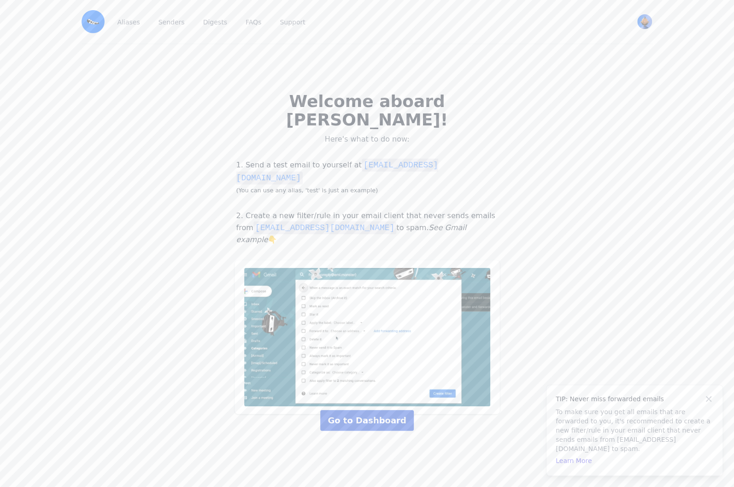 This screenshot has width=734, height=487. What do you see at coordinates (367, 337) in the screenshot?
I see `img: Add noreply@eml.monster to a Never Send to Spam filter in Gmail` at bounding box center [367, 337].